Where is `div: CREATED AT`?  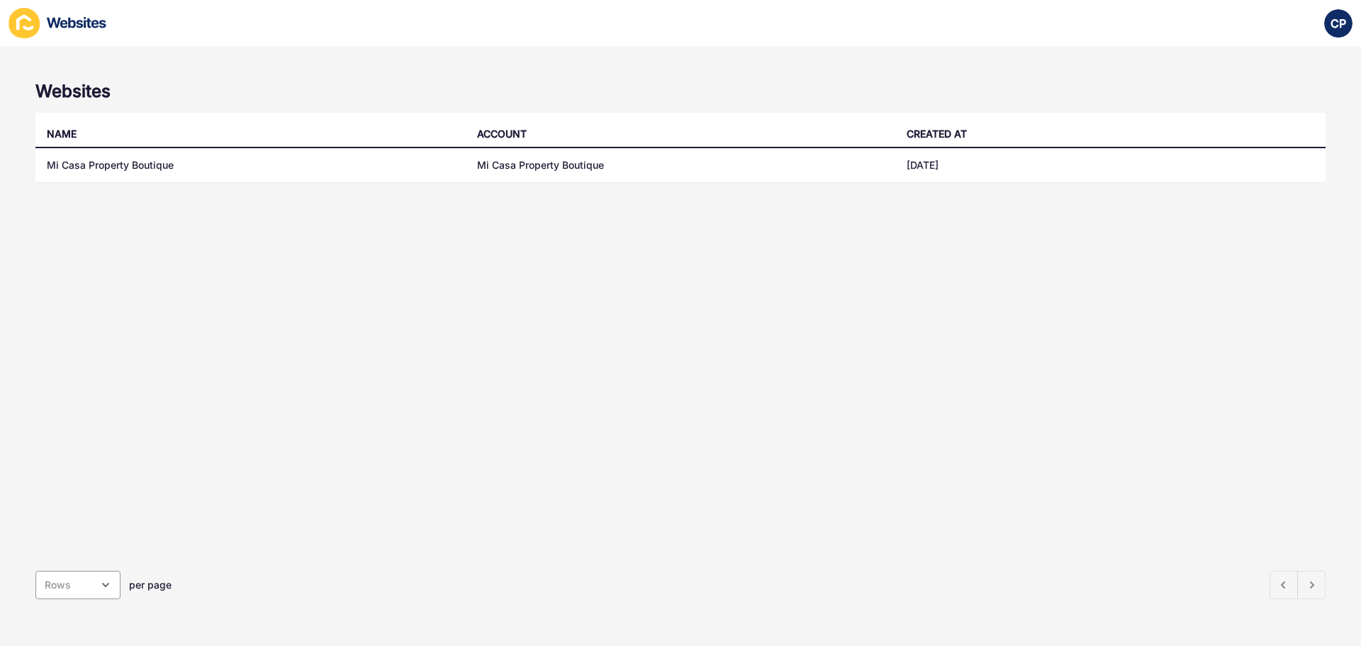 div: CREATED AT is located at coordinates (936, 134).